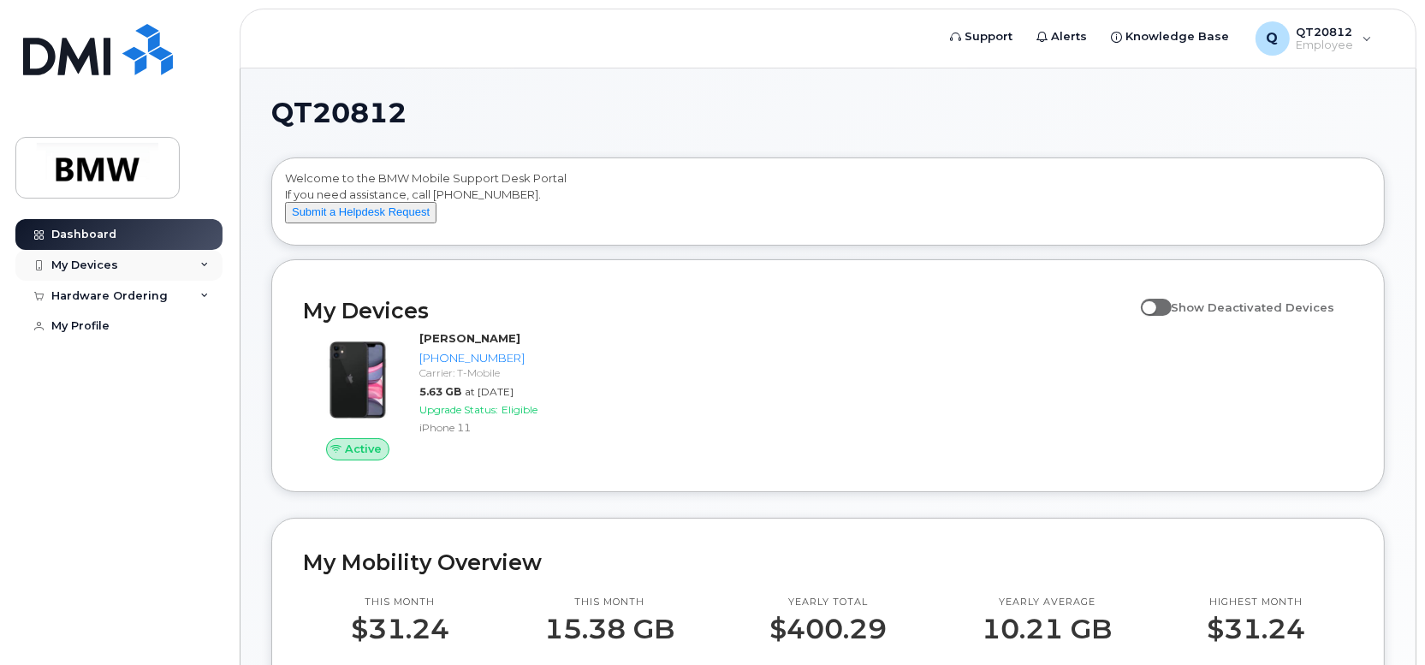 This screenshot has height=665, width=1425. I want to click on input: Show Deactivated Devices, so click(1148, 298).